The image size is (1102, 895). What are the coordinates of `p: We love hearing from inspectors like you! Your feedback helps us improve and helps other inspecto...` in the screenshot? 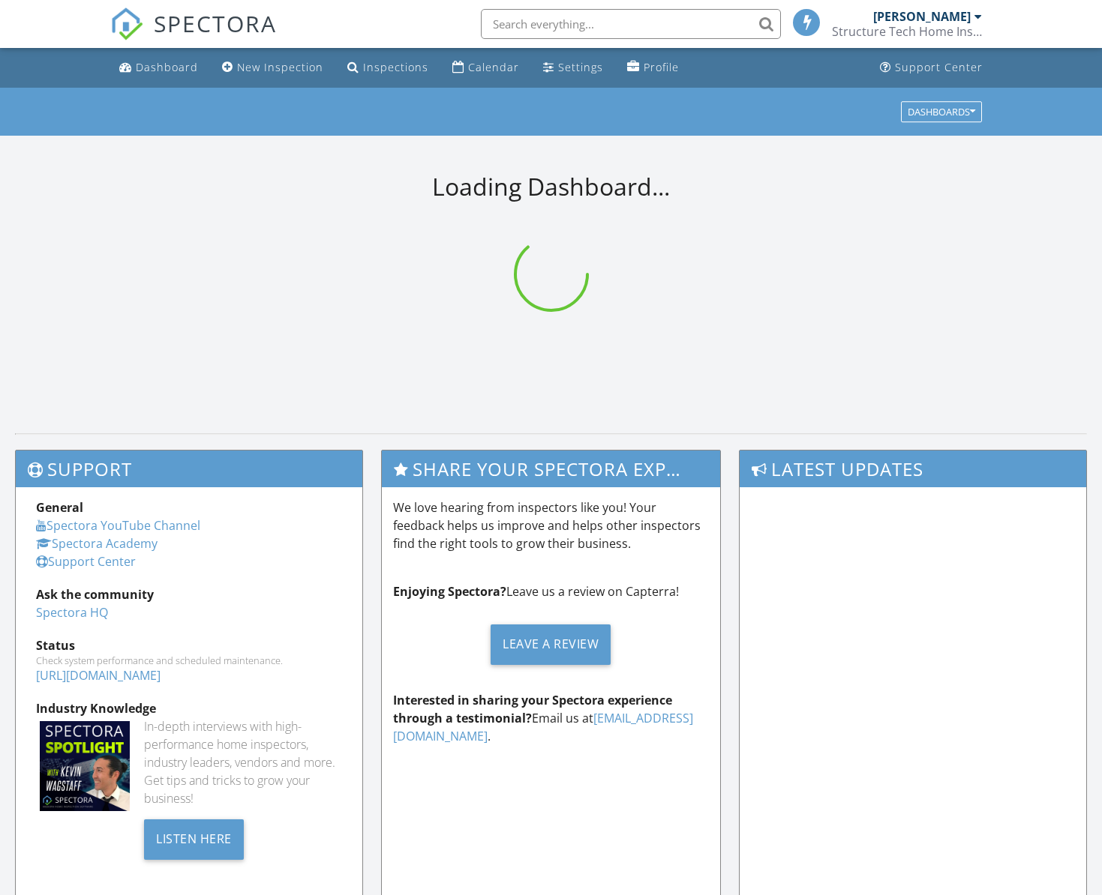 It's located at (550, 526).